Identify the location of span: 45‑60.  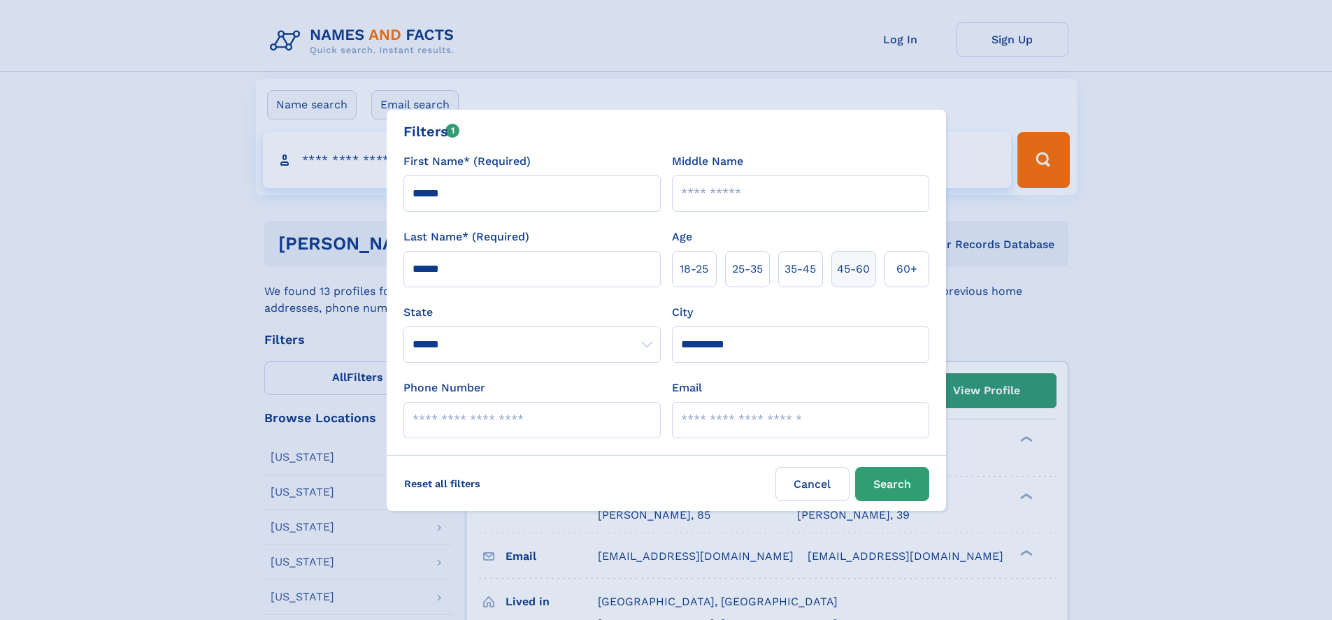
(853, 269).